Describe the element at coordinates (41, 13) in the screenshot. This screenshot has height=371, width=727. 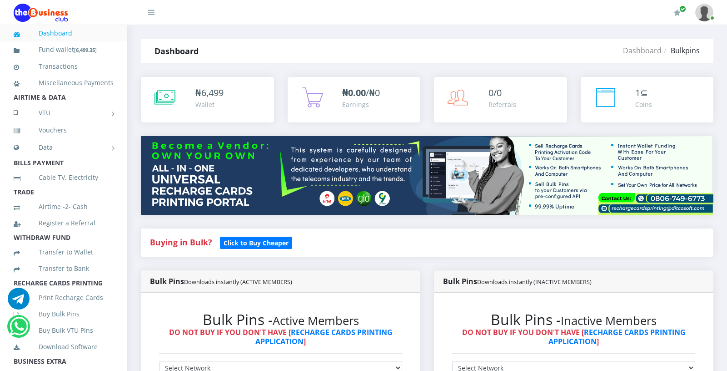
I see `img: Logo` at that location.